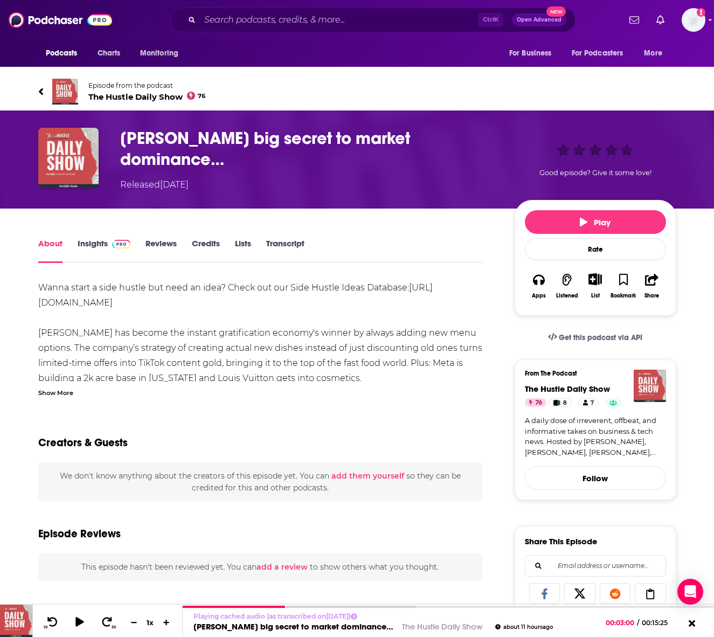 Image resolution: width=714 pixels, height=637 pixels. What do you see at coordinates (595, 279) in the screenshot?
I see `button: Show More Button` at bounding box center [595, 279].